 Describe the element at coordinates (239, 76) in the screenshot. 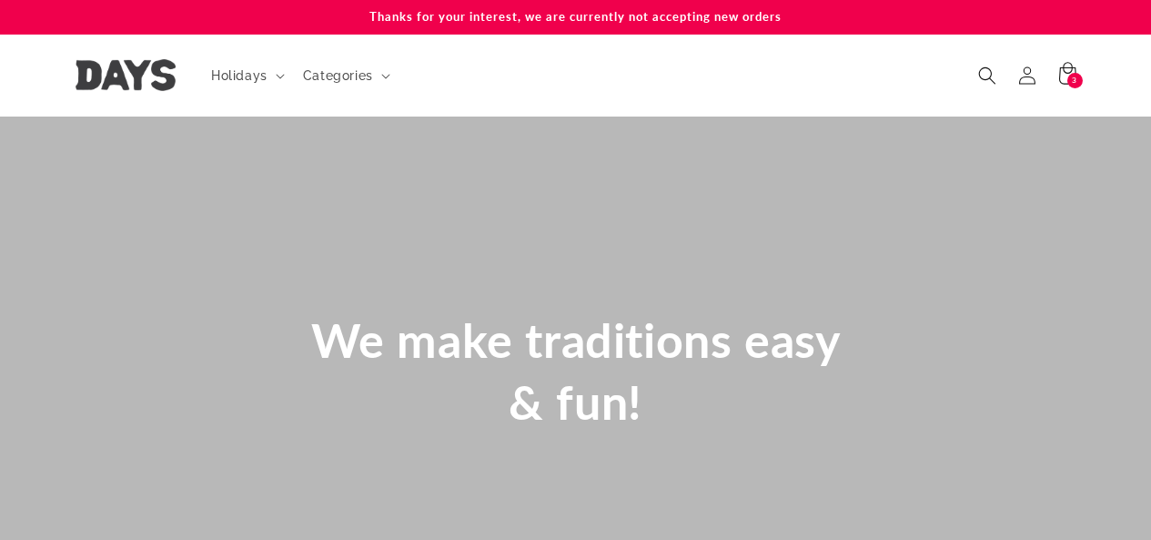

I see `span: Holidays` at that location.